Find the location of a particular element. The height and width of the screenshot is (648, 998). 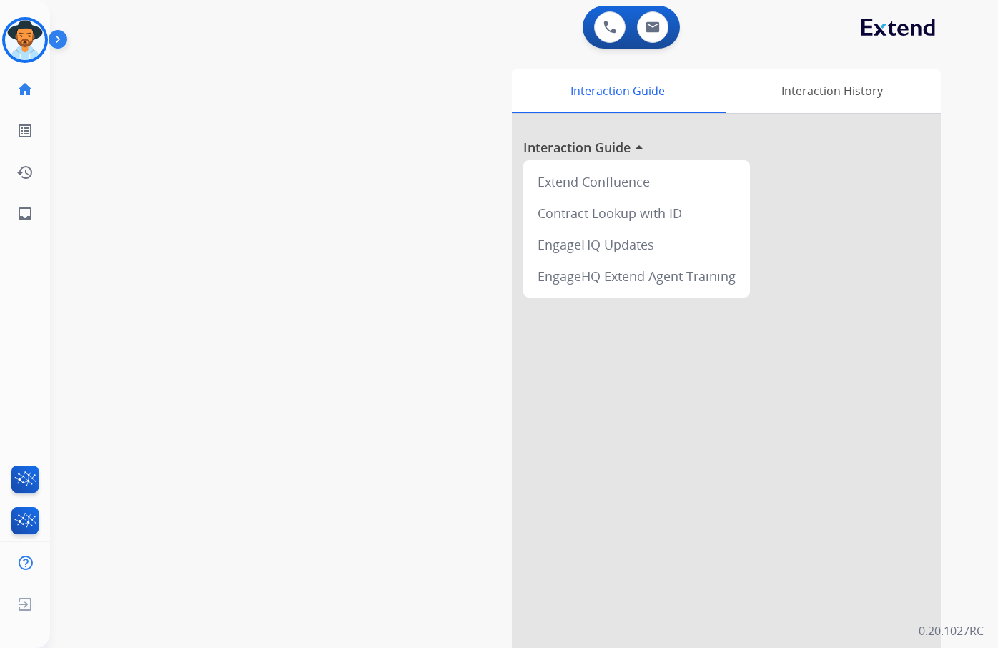

div: Contract Lookup with ID is located at coordinates (636, 213).